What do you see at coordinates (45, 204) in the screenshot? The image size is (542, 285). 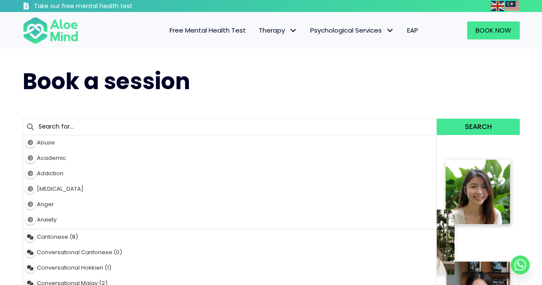 I see `span: Anger` at bounding box center [45, 204].